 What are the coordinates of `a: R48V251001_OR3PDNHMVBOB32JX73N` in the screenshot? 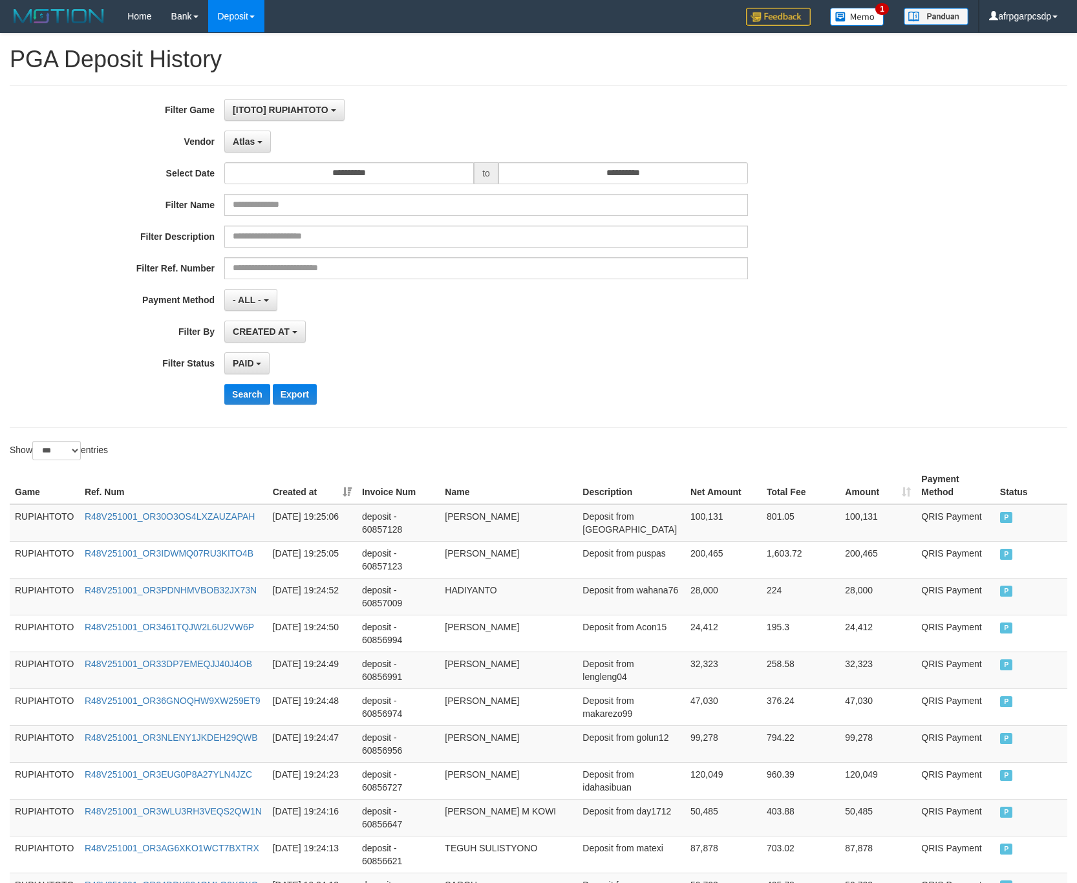 It's located at (171, 590).